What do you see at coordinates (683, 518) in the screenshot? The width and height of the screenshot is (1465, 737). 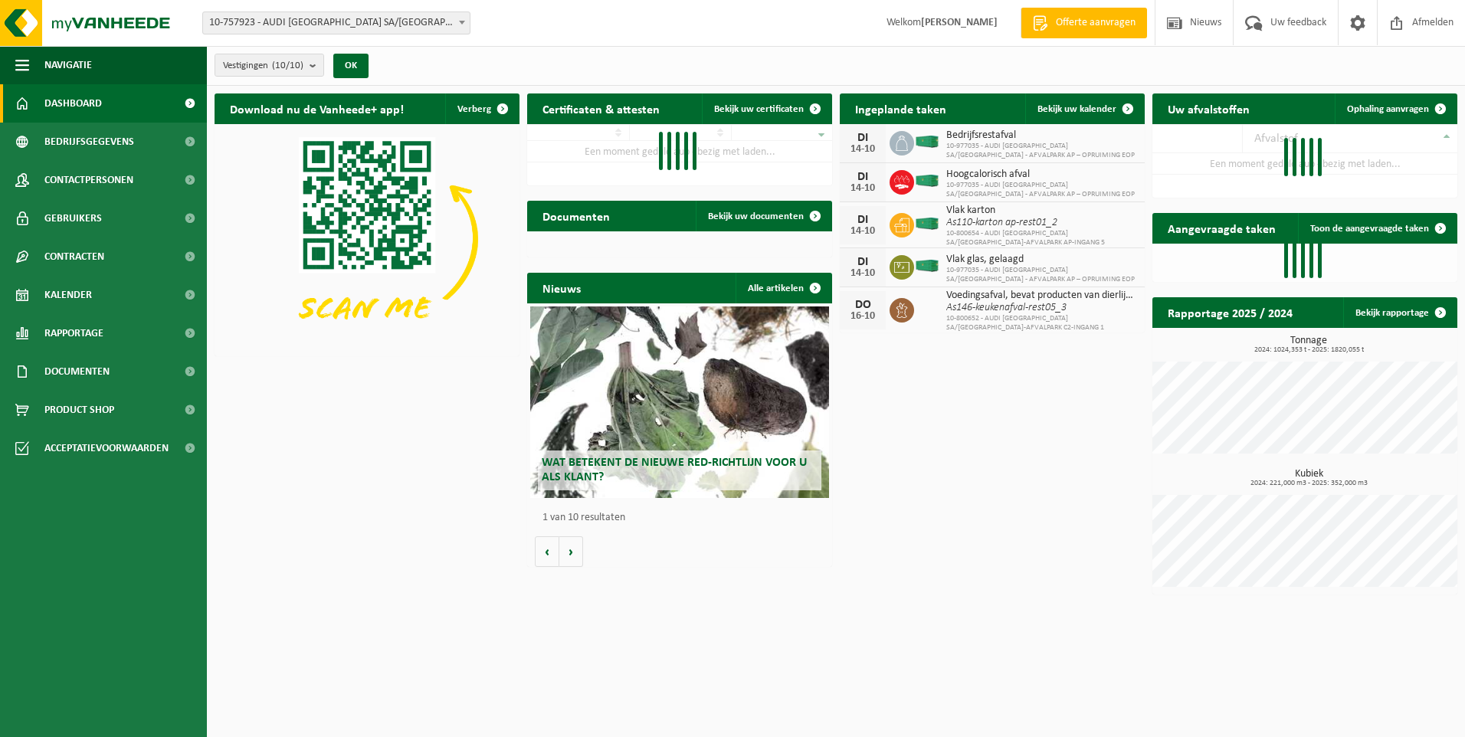 I see `p: 1 van 10 resultaten` at bounding box center [683, 518].